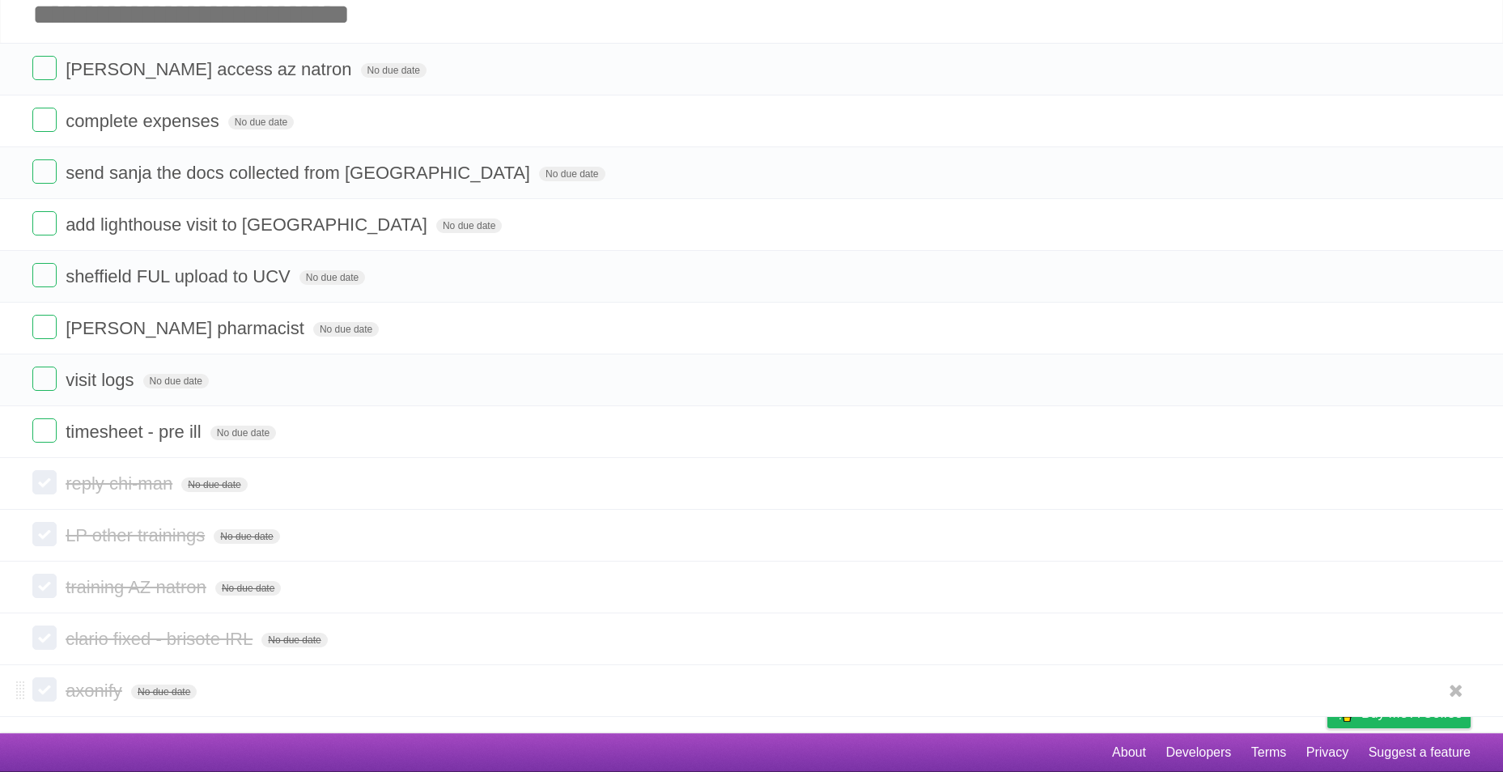  What do you see at coordinates (101, 380) in the screenshot?
I see `span: visit logs` at bounding box center [101, 380].